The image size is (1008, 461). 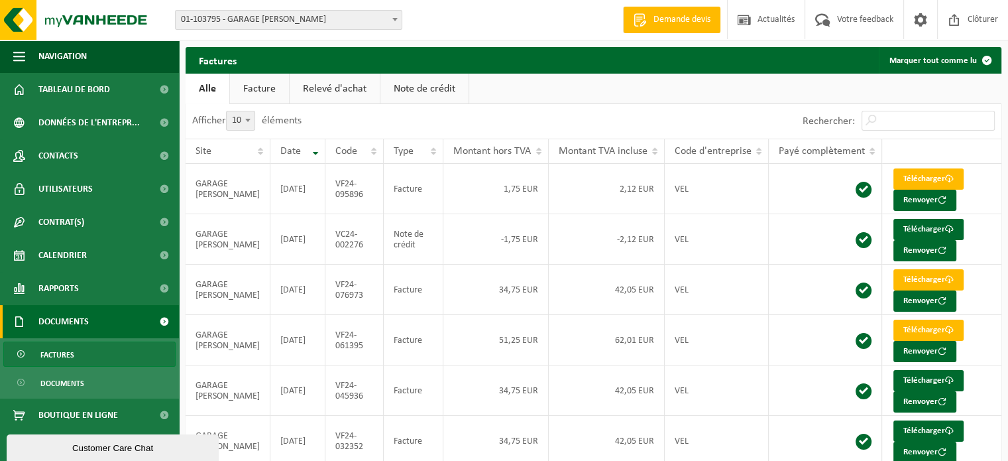 What do you see at coordinates (288, 20) in the screenshot?
I see `span: 01-103795 - GARAGE PEETERS CÉDRIC - BONCELLES` at bounding box center [288, 20].